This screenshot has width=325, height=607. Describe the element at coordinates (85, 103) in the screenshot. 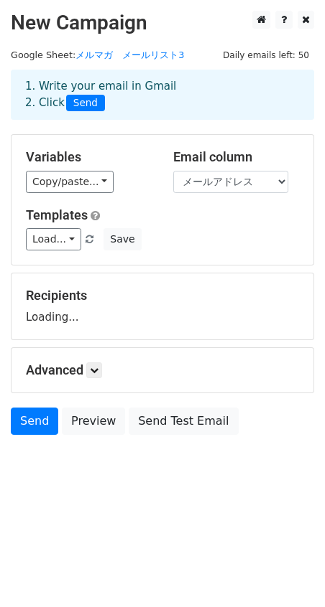

I see `span: Send` at that location.